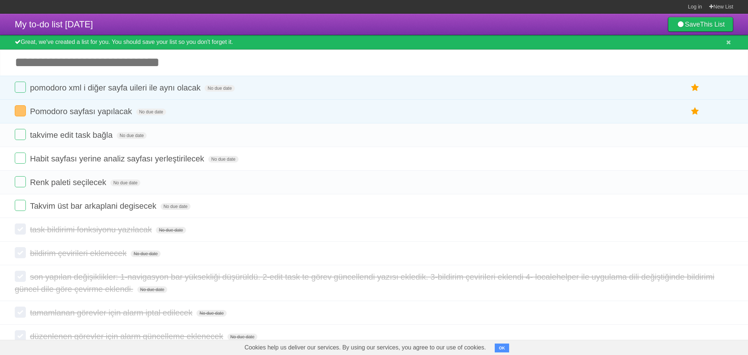  I want to click on span: düzenlenen görevler için alarm güncelleme eklenecek, so click(127, 336).